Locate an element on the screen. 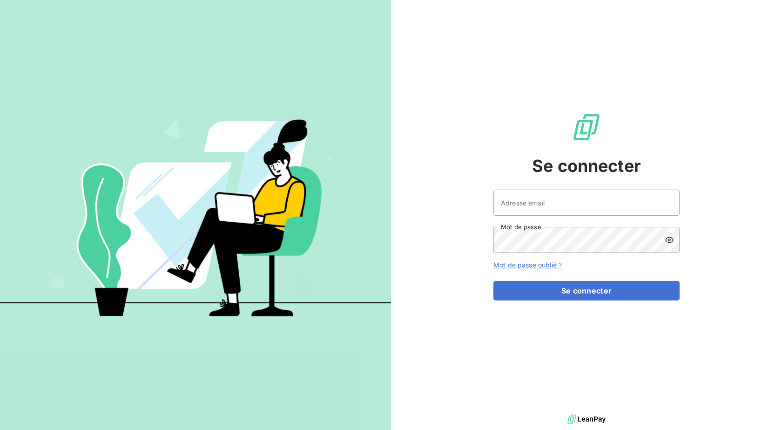 The height and width of the screenshot is (430, 782). img: Logo LeanPay is located at coordinates (587, 127).